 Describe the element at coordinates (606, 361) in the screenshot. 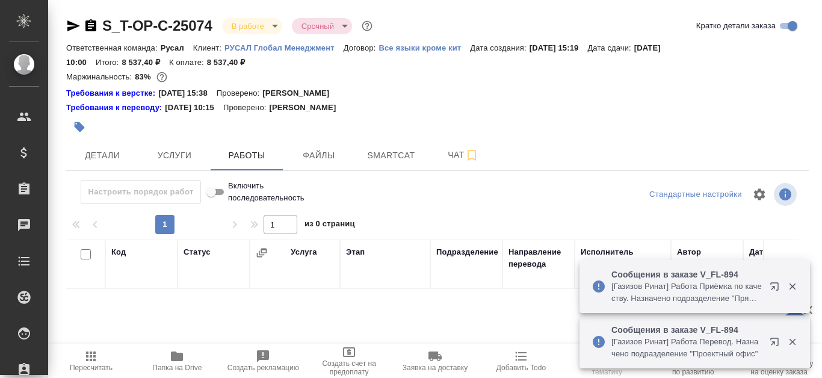

I see `button: Определить тематику` at that location.